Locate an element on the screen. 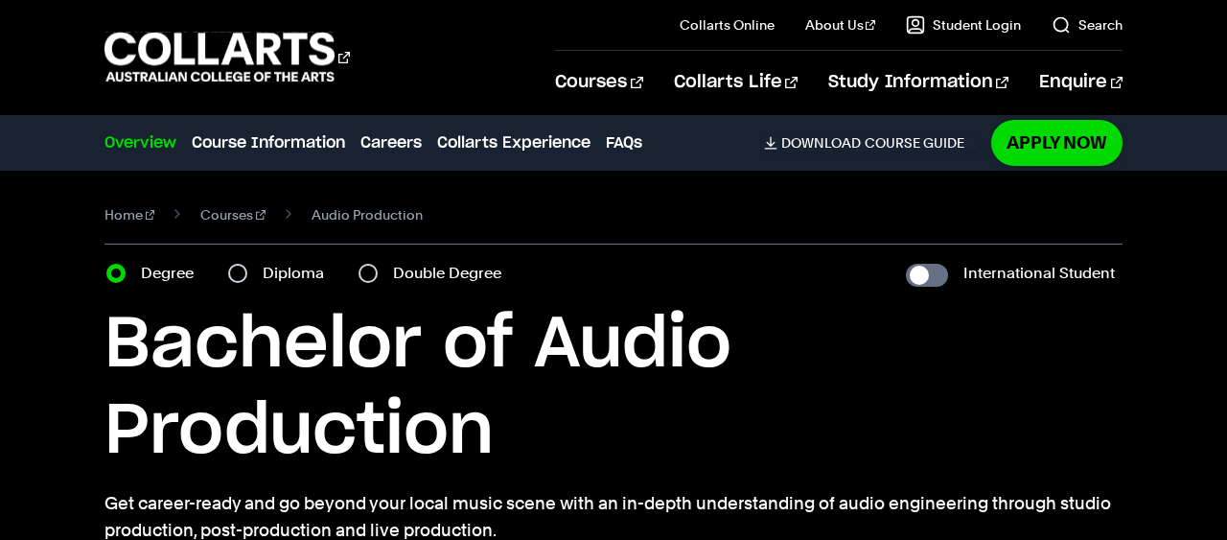  span: Download is located at coordinates (821, 143).